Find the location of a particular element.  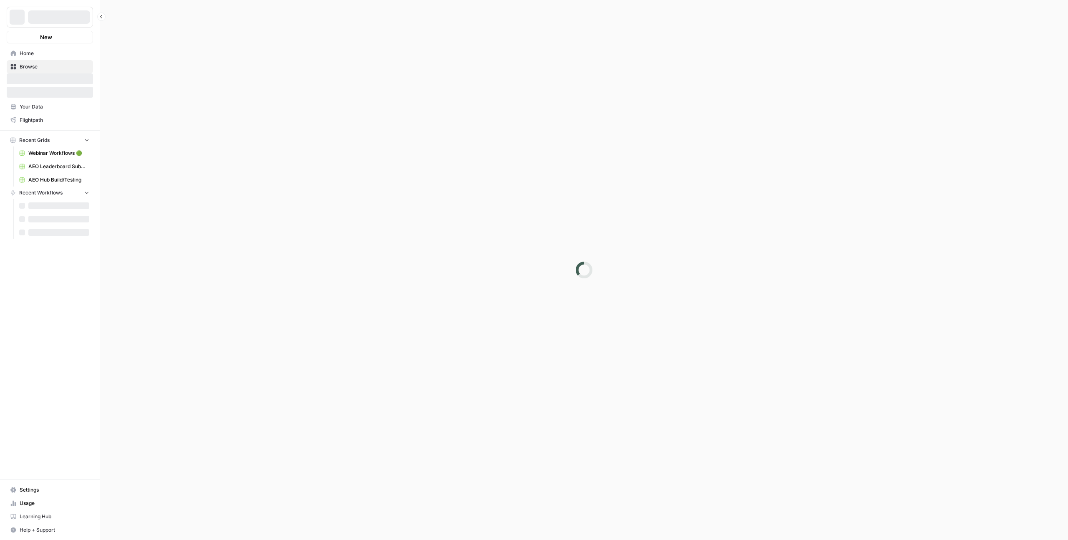

span: Home is located at coordinates (54, 53).